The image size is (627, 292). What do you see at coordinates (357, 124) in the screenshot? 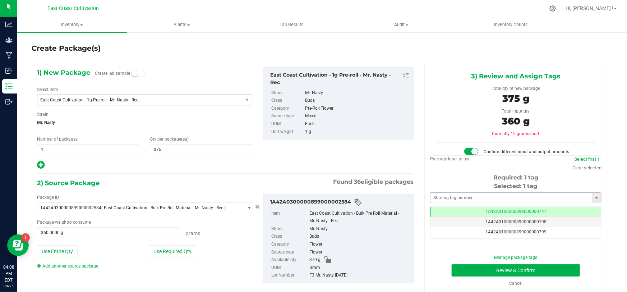
I see `div: Each` at bounding box center [357, 124].